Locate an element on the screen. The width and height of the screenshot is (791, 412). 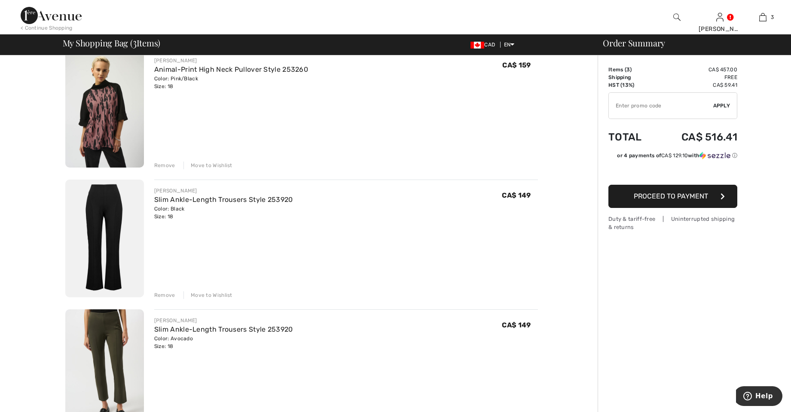
td: Shipping is located at coordinates (632, 77).